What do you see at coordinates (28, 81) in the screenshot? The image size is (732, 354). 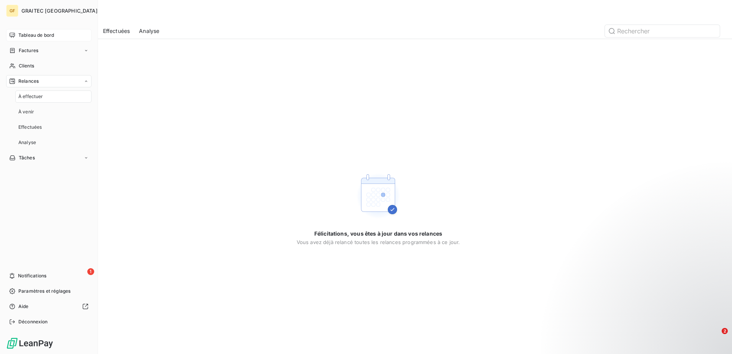 I see `span: Relances` at bounding box center [28, 81].